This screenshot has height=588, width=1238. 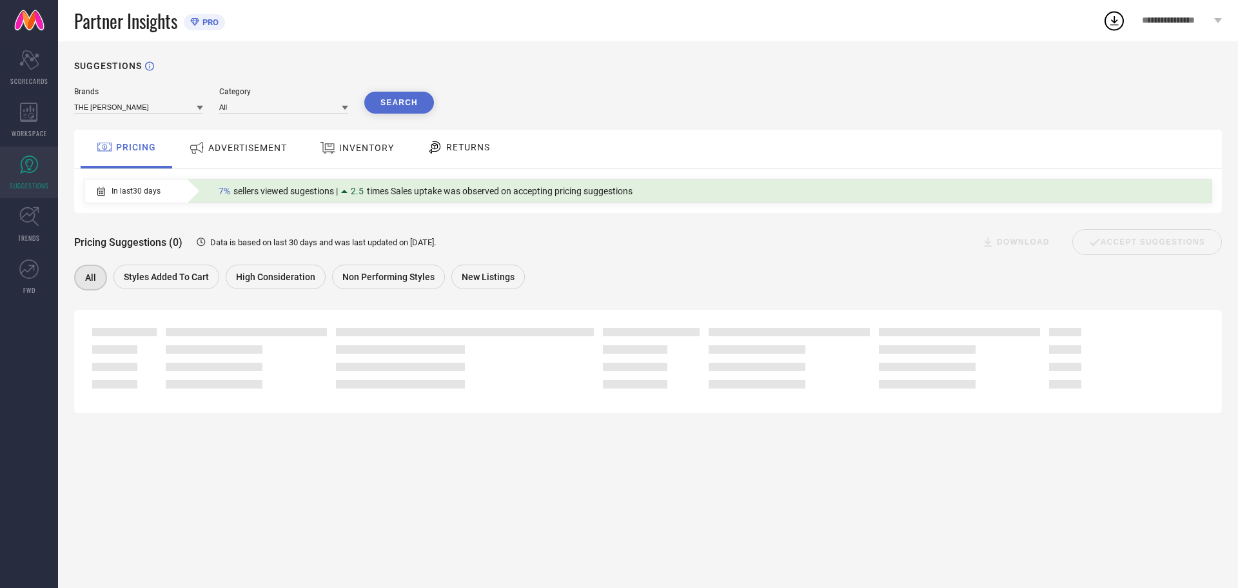 I want to click on h1: SUGGESTIONS, so click(x=108, y=66).